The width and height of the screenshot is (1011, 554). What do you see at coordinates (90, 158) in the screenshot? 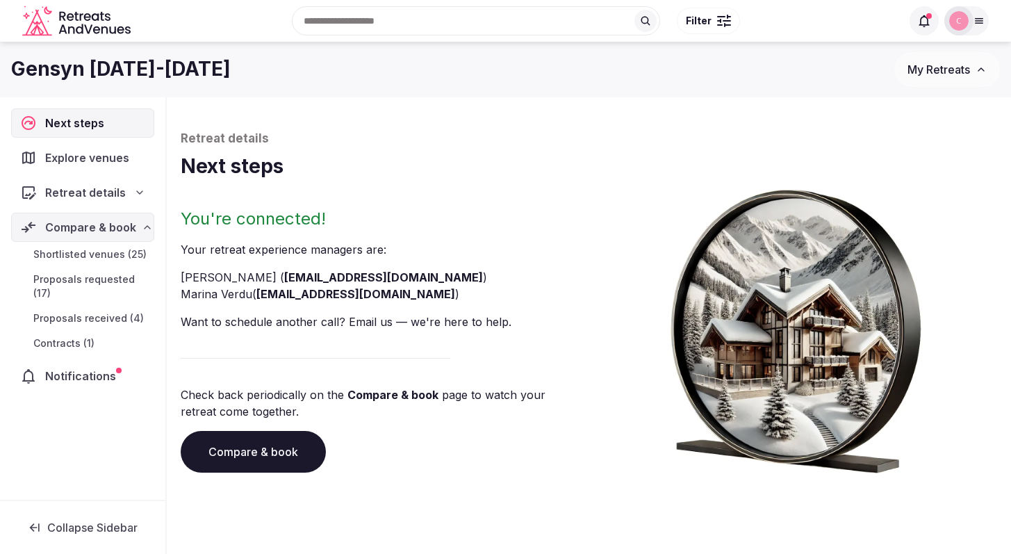
I see `span: Explore venues` at bounding box center [90, 158].